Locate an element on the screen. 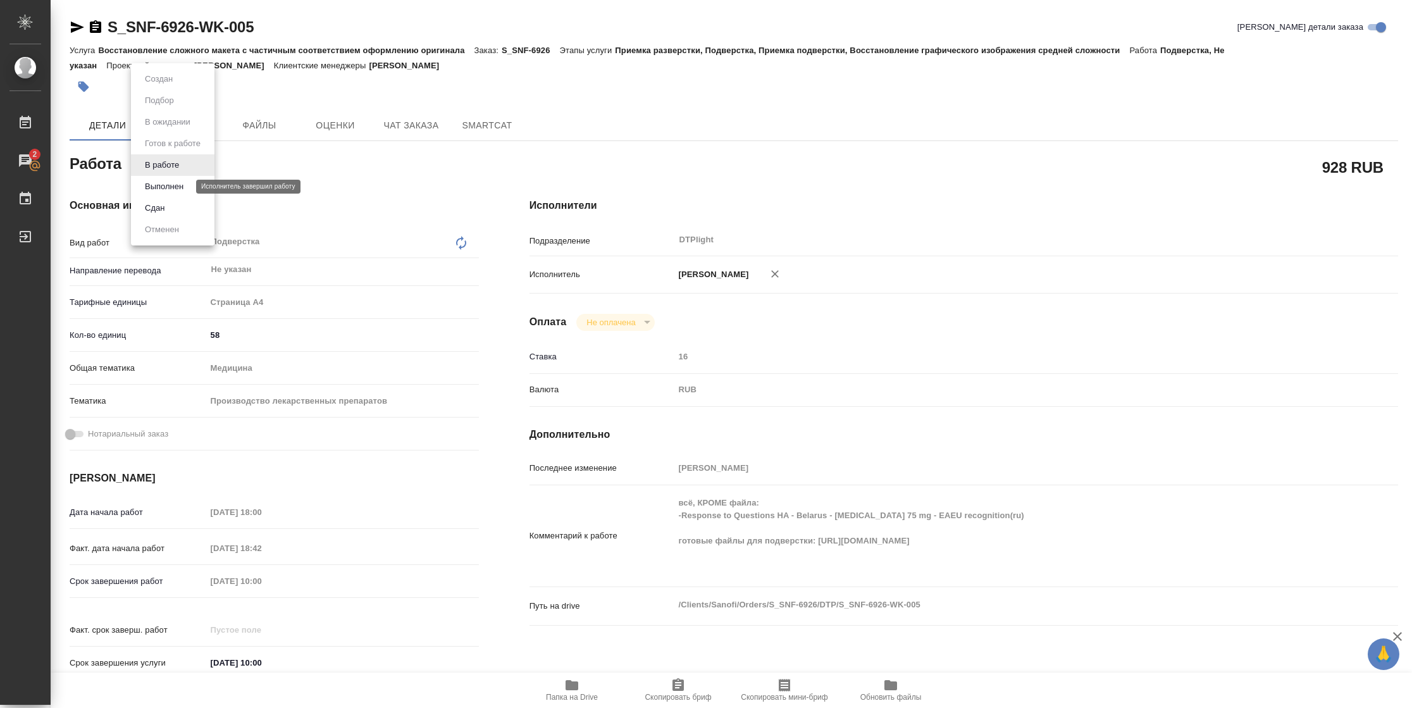  button: Подбор is located at coordinates (159, 101).